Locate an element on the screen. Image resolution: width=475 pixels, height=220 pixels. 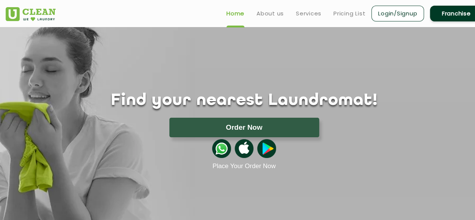
a: Login/Signup is located at coordinates (398, 14).